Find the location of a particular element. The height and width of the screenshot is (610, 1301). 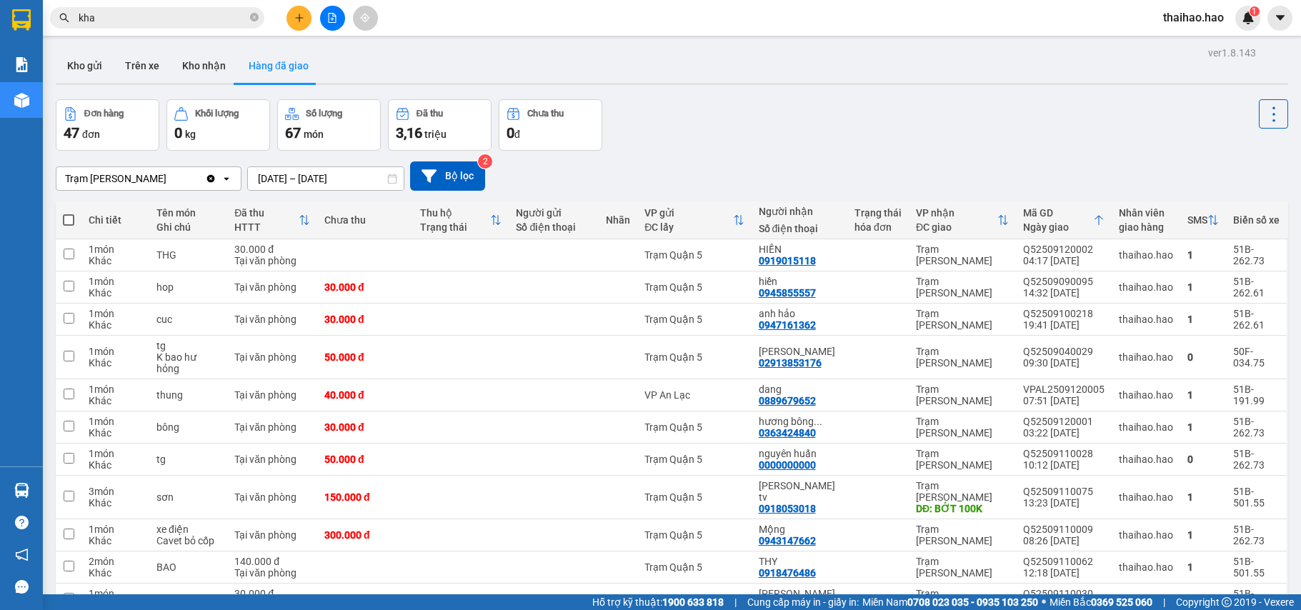

div: Q52509110062 is located at coordinates (1064, 562).